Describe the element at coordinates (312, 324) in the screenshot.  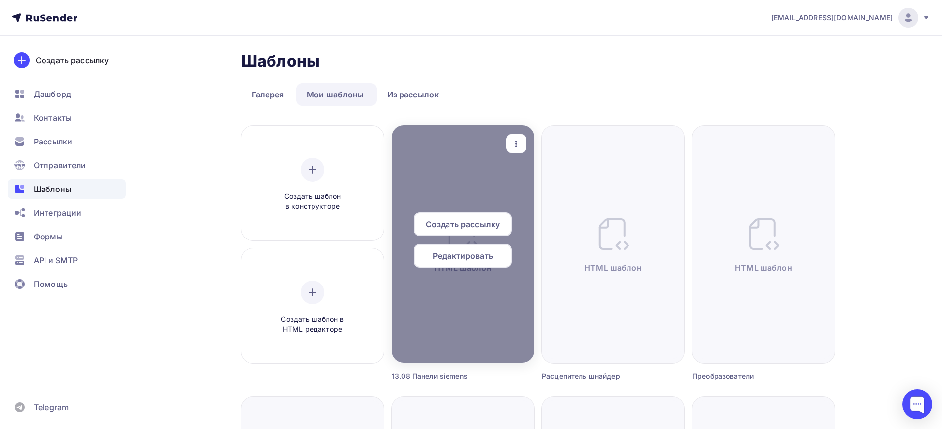
I see `span: Создать шаблон в HTML редакторе` at that location.